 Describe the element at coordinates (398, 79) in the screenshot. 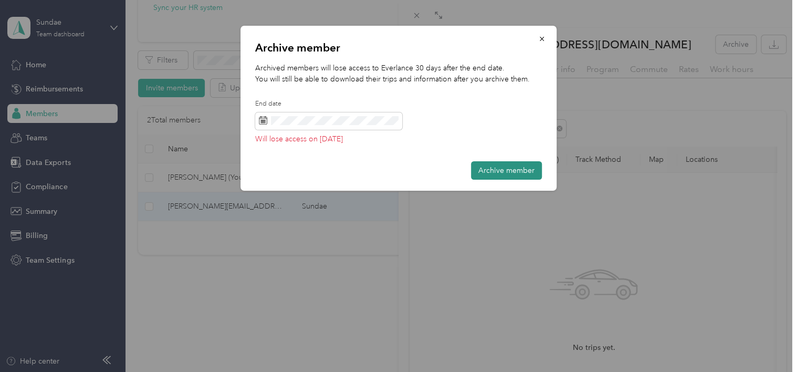

I see `p: You will still be able to download their trips and information after you archive them.` at that location.